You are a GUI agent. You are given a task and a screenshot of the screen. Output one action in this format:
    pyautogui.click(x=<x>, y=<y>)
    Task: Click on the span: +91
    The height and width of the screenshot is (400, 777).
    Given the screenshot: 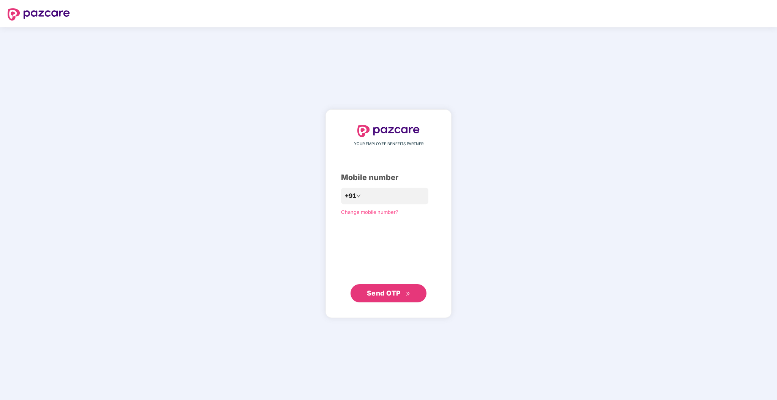 What is the action you would take?
    pyautogui.click(x=350, y=196)
    